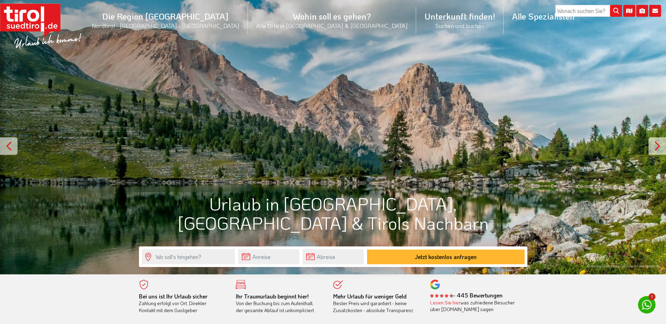  Describe the element at coordinates (272, 296) in the screenshot. I see `b: Ihr Traumurlaub beginnt hier!` at that location.